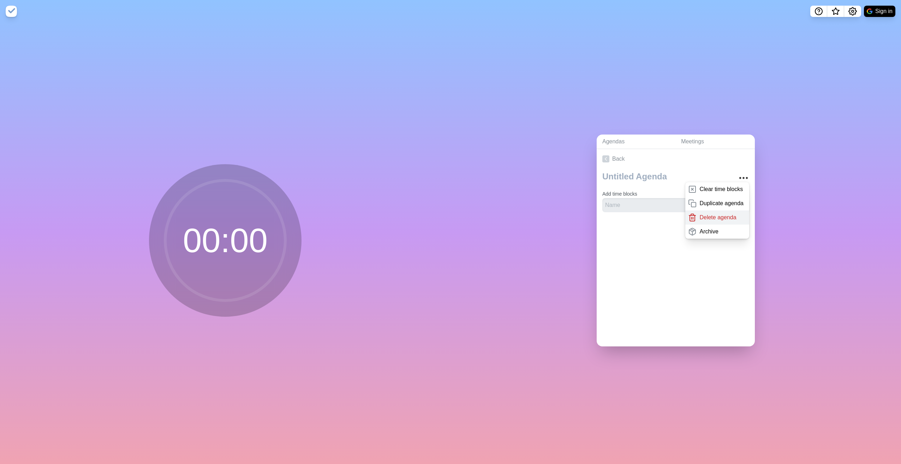  What do you see at coordinates (721, 189) in the screenshot?
I see `p: Clear time blocks` at bounding box center [721, 189].